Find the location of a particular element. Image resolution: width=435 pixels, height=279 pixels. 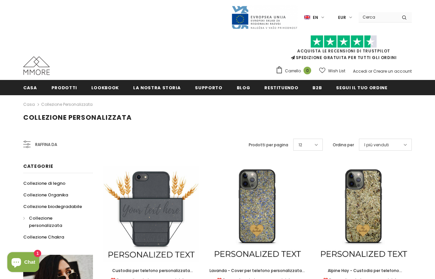

a: Collezione Chakra is located at coordinates (43, 237).